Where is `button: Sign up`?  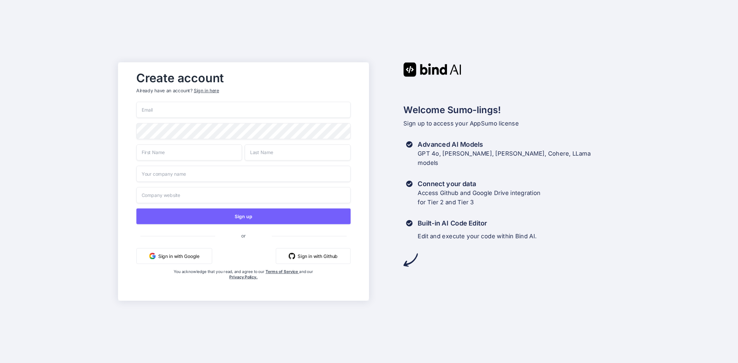 button: Sign up is located at coordinates (244, 216).